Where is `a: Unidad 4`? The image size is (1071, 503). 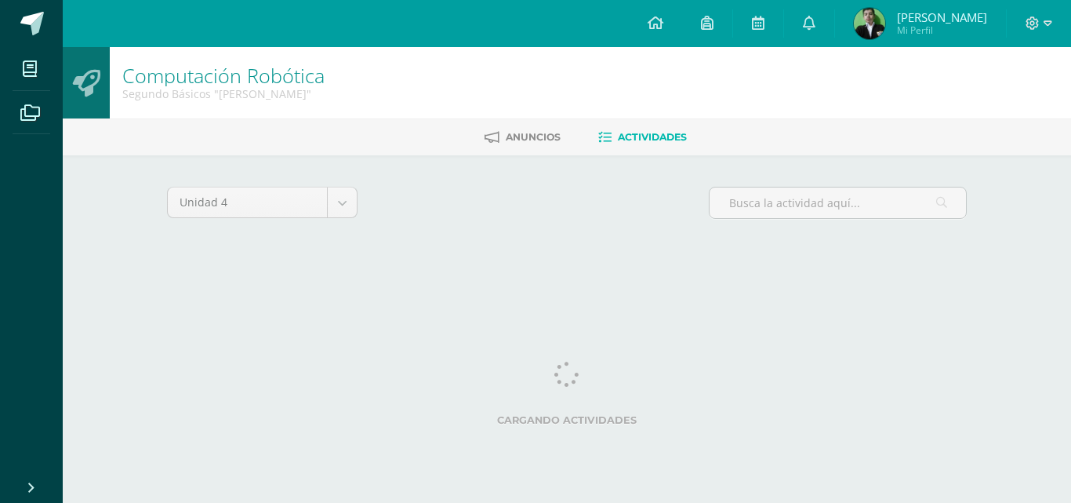
a: Unidad 4 is located at coordinates (262, 202).